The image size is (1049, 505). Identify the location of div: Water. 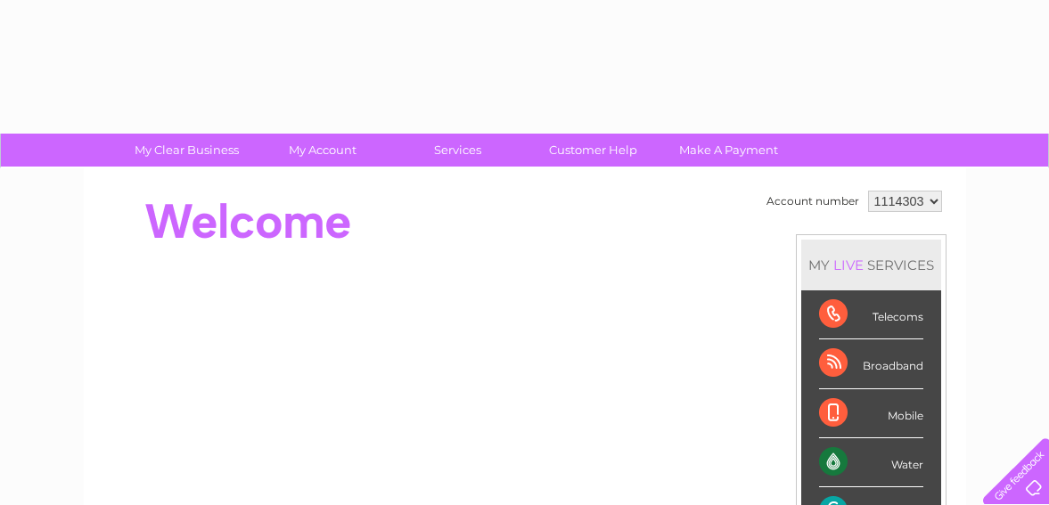
(871, 462).